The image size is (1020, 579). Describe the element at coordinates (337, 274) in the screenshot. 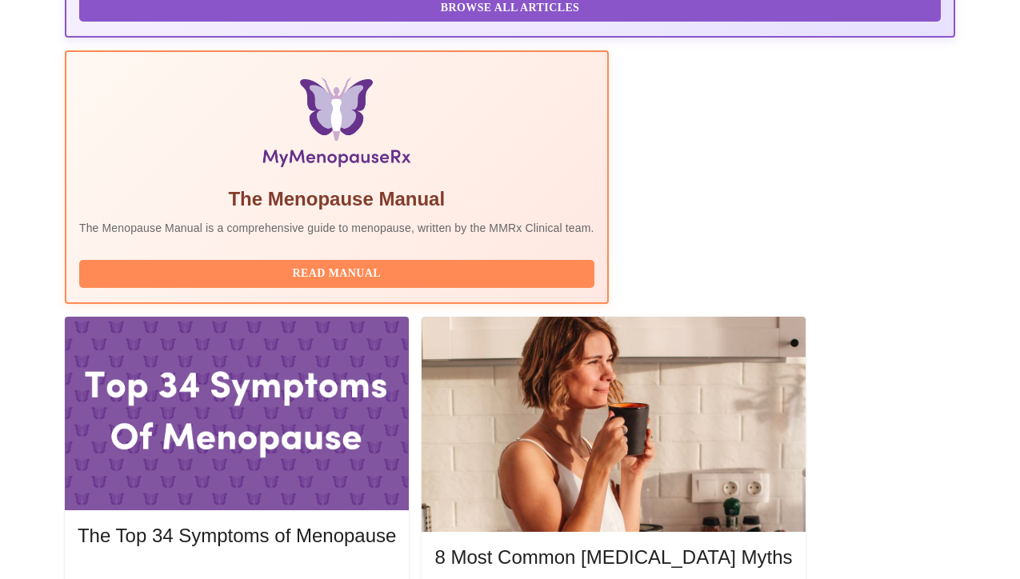

I see `span: Read Manual` at that location.